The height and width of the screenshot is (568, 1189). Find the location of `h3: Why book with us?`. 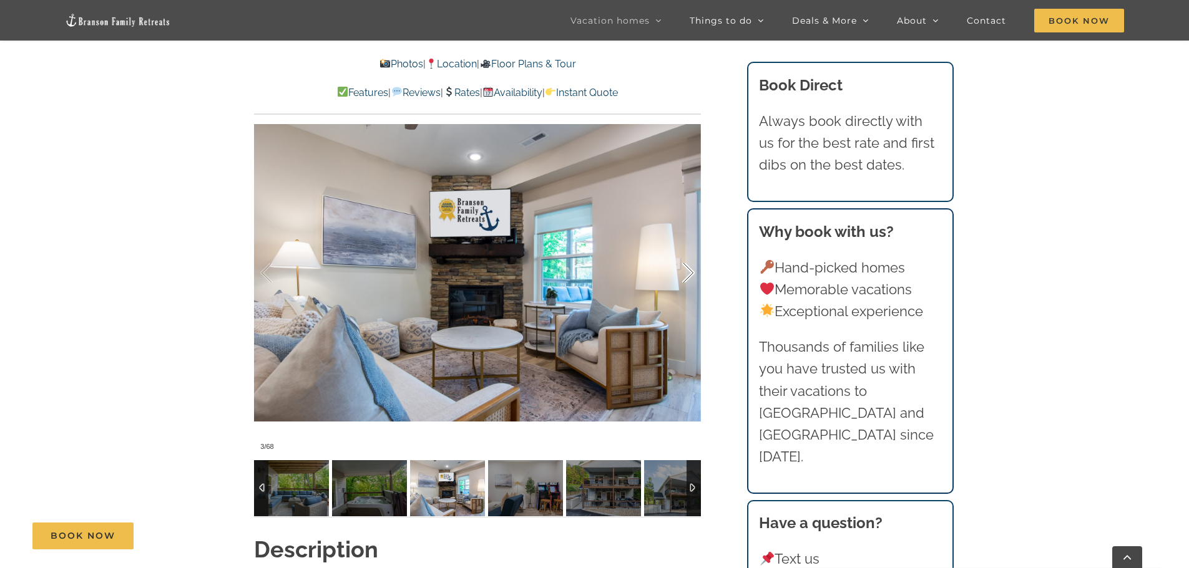

h3: Why book with us? is located at coordinates (850, 232).